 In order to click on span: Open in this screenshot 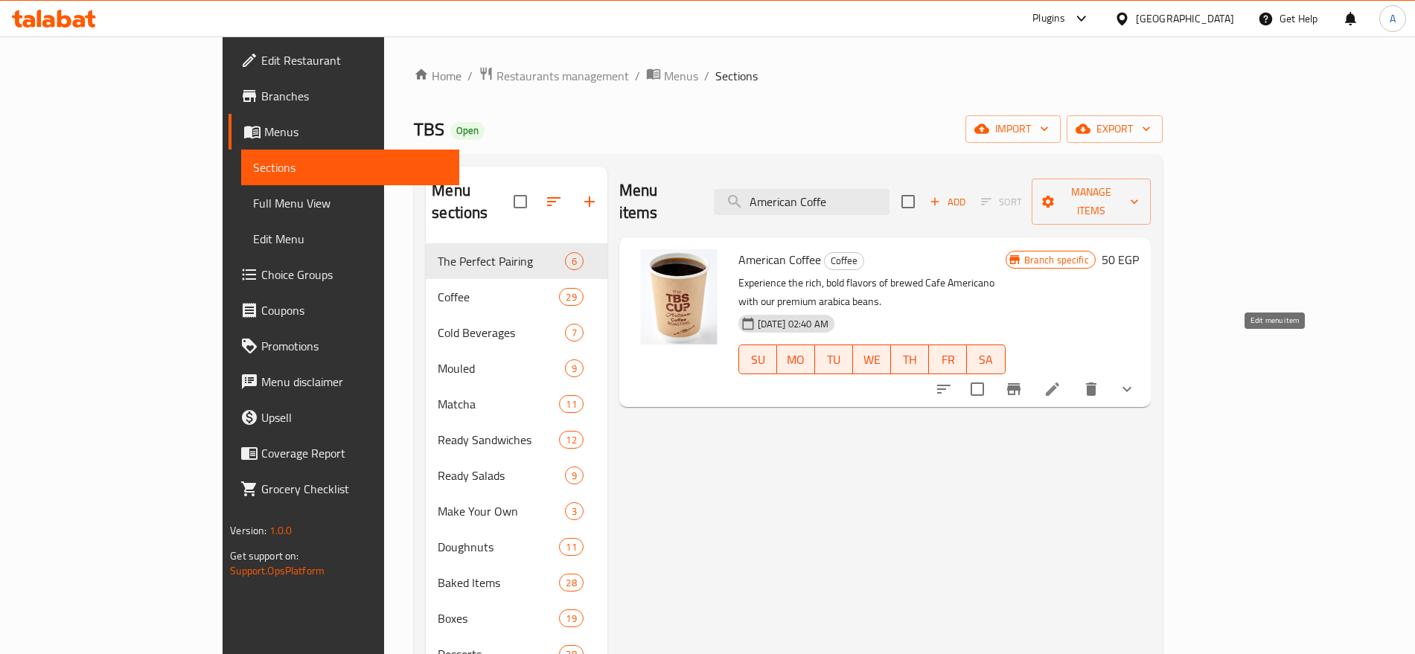, I will do `click(468, 130)`.